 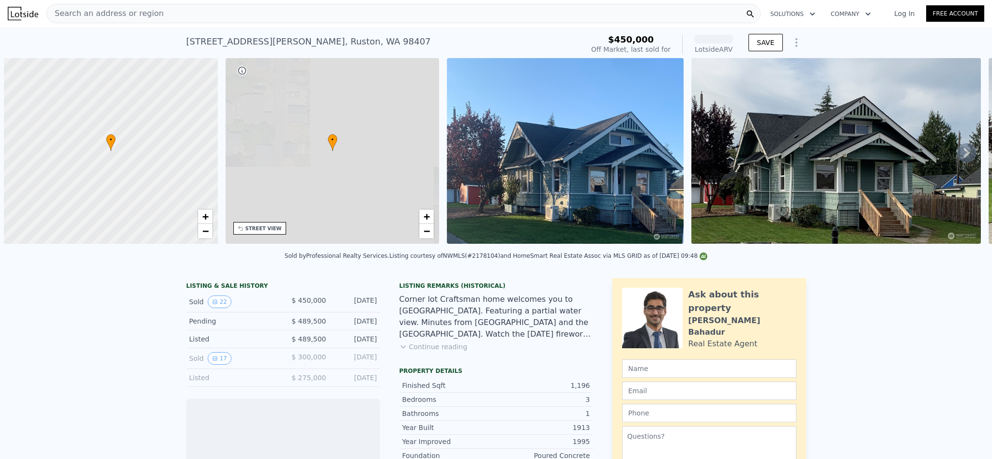 What do you see at coordinates (449, 414) in the screenshot?
I see `div: Bathrooms` at bounding box center [449, 414].